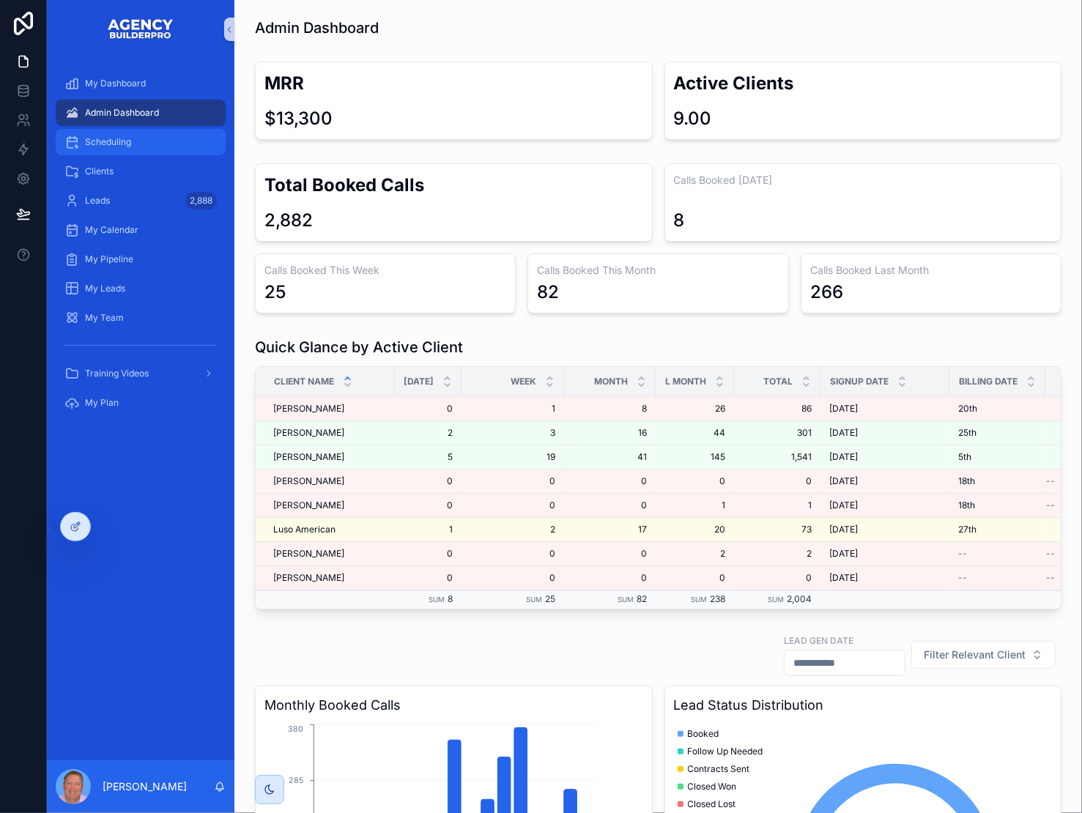 This screenshot has height=813, width=1082. I want to click on span: 3, so click(513, 433).